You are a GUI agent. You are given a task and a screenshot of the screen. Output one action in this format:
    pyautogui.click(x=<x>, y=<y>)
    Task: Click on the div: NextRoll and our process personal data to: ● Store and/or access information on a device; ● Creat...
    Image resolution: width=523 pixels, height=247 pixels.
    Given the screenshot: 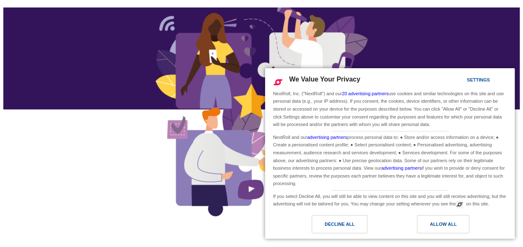 What is the action you would take?
    pyautogui.click(x=390, y=160)
    